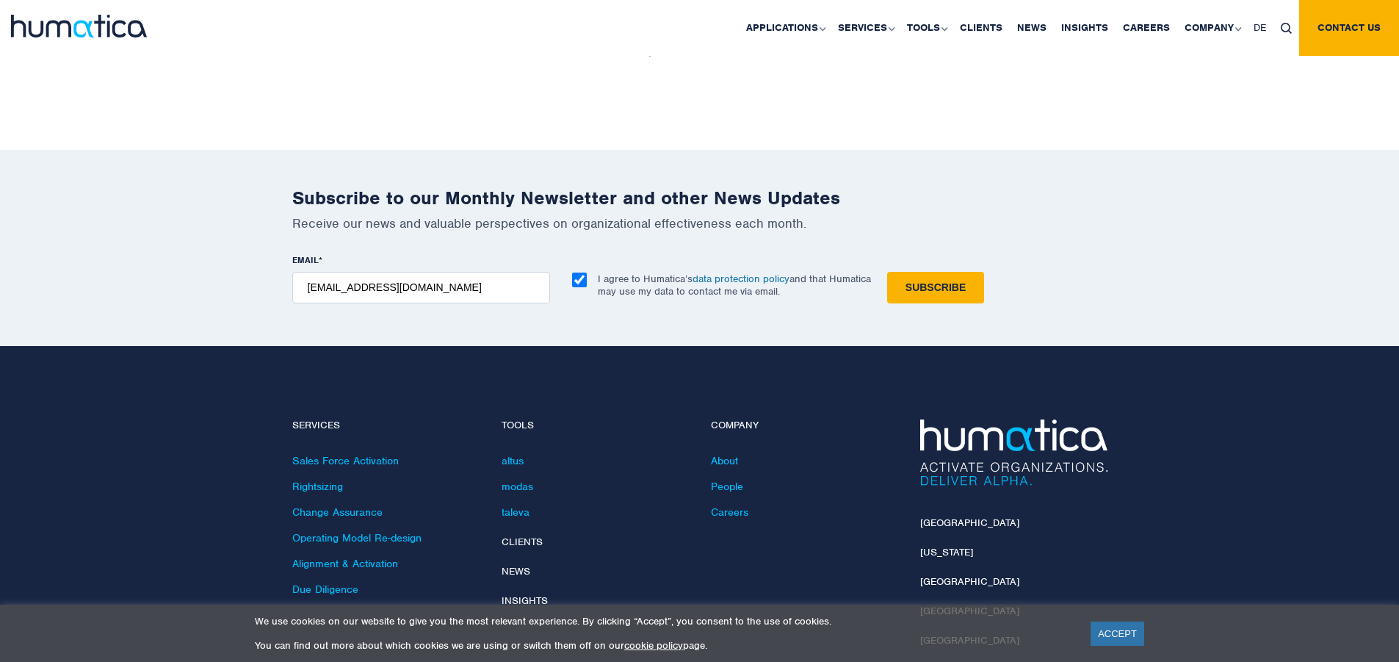 This screenshot has height=662, width=1399. I want to click on a: Rightsizing, so click(317, 486).